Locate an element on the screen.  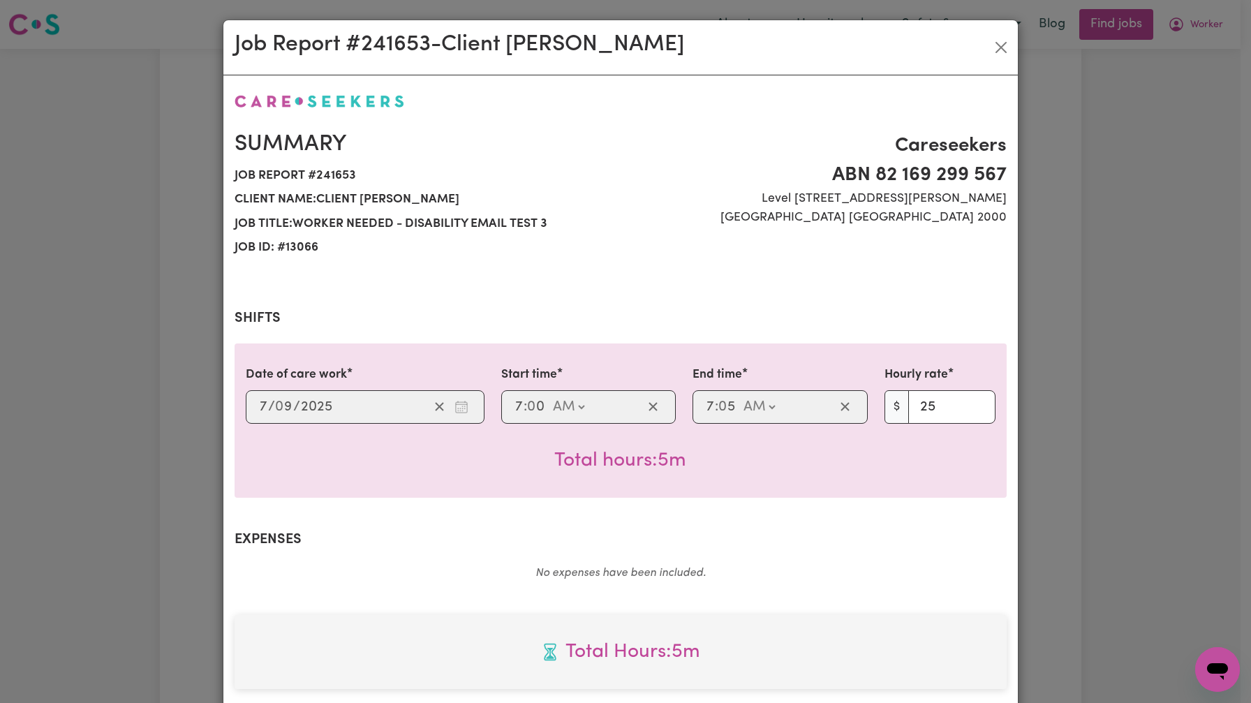
label: Start time is located at coordinates (529, 375).